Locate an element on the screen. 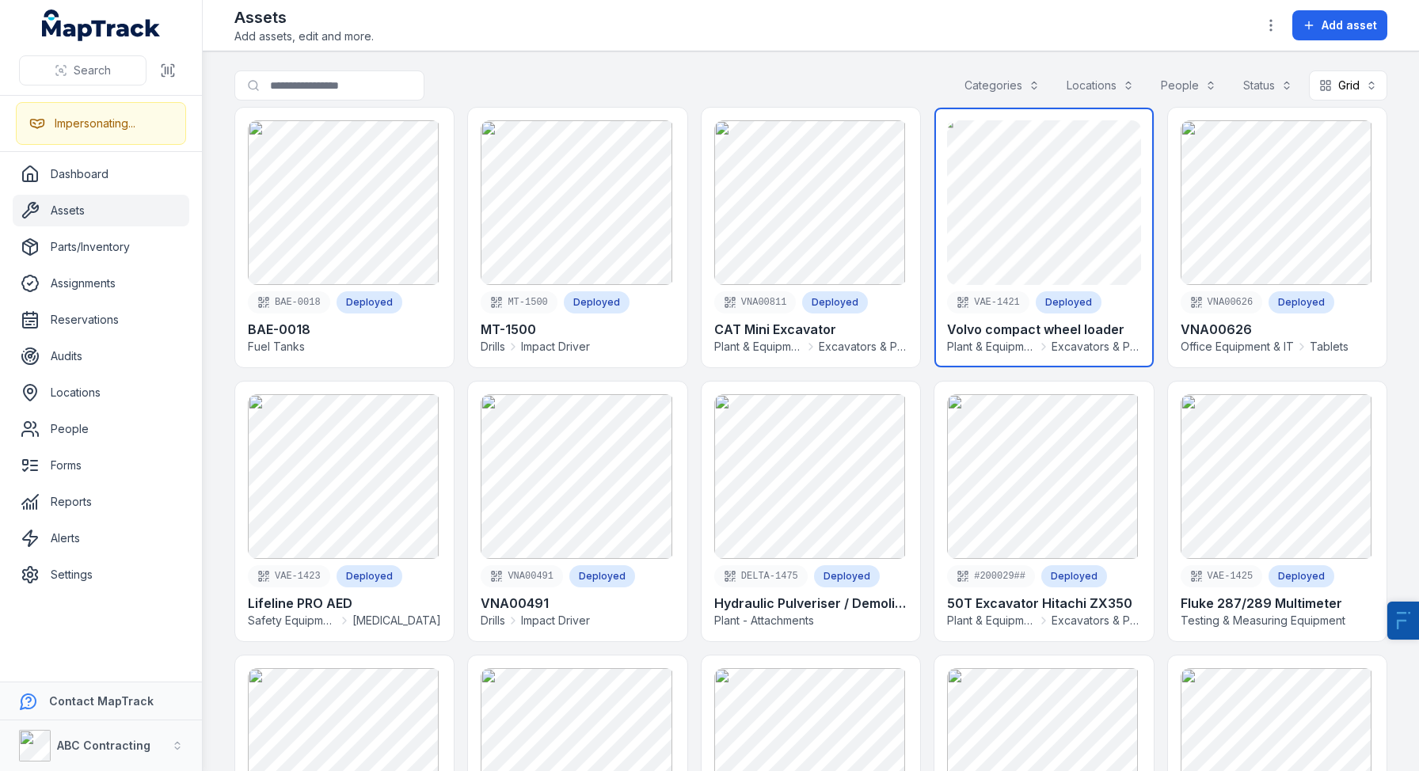  button: Grid is located at coordinates (1348, 86).